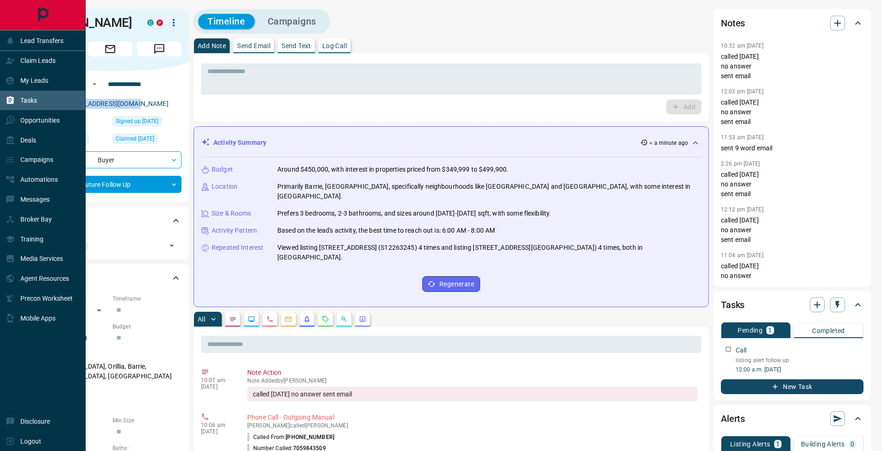  Describe the element at coordinates (201, 319) in the screenshot. I see `p: All` at that location.